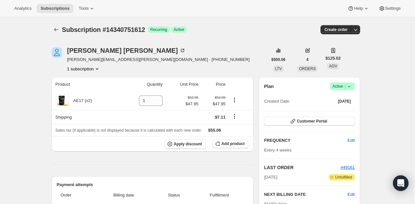  Describe the element at coordinates (279, 59) in the screenshot. I see `span: $500.06` at that location.